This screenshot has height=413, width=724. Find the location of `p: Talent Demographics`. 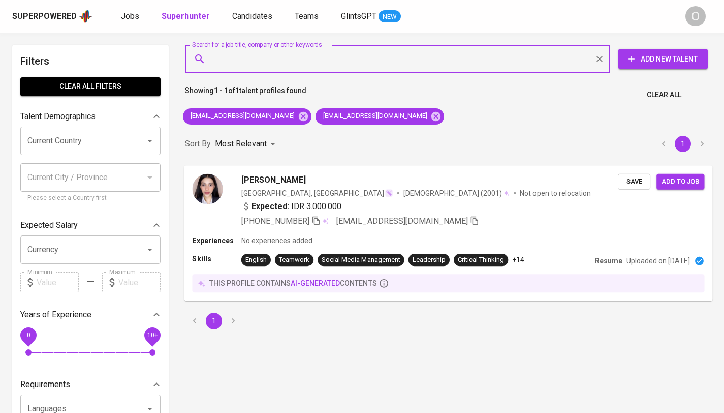

p: Talent Demographics is located at coordinates (58, 116).